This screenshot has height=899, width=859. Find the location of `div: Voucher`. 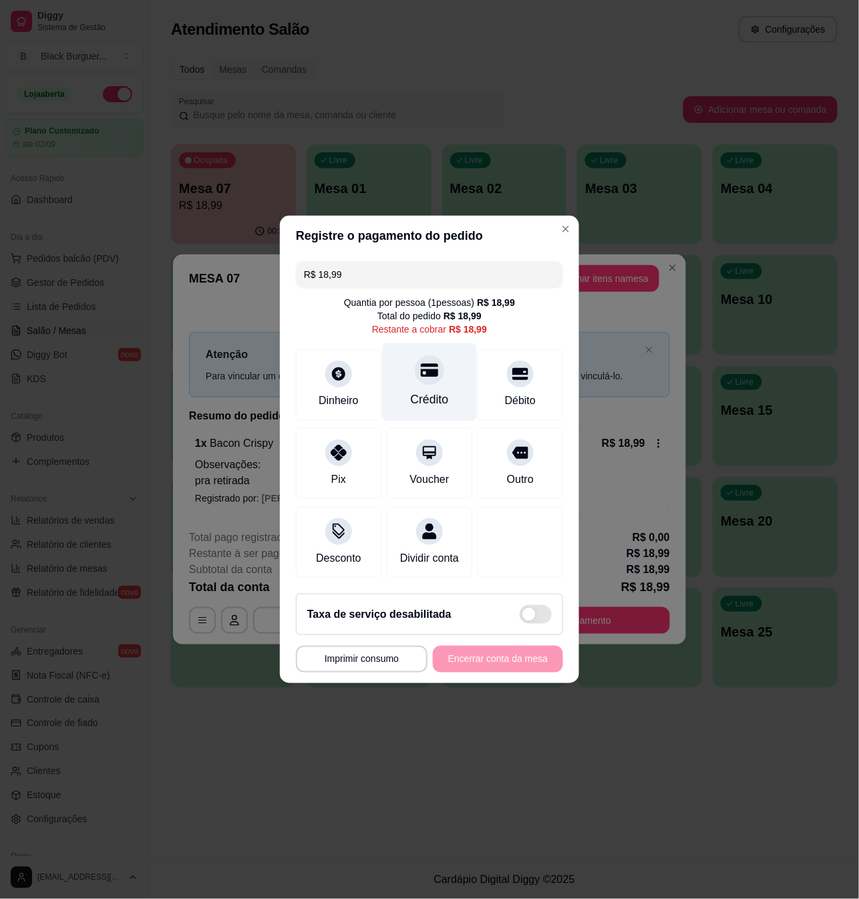

div: Voucher is located at coordinates (430, 480).